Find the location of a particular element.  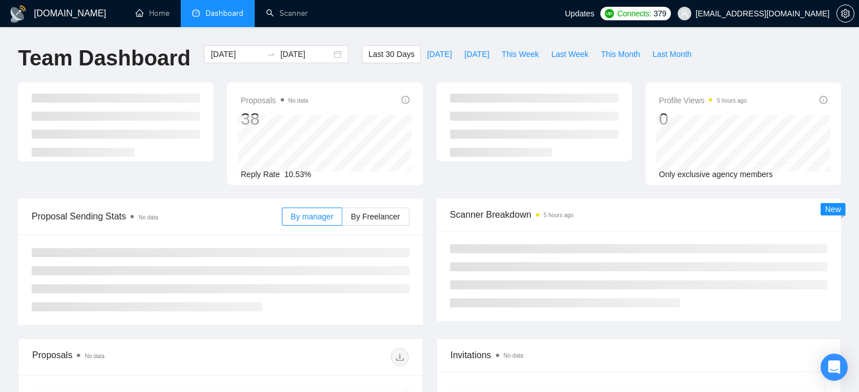

h1: Team Dashboard is located at coordinates (104, 58).